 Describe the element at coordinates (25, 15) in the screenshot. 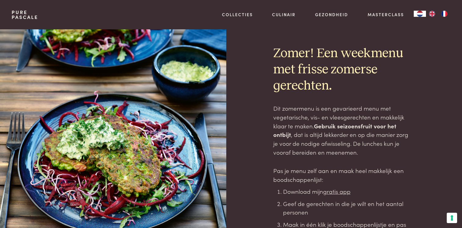

I see `a: PurePascale` at that location.